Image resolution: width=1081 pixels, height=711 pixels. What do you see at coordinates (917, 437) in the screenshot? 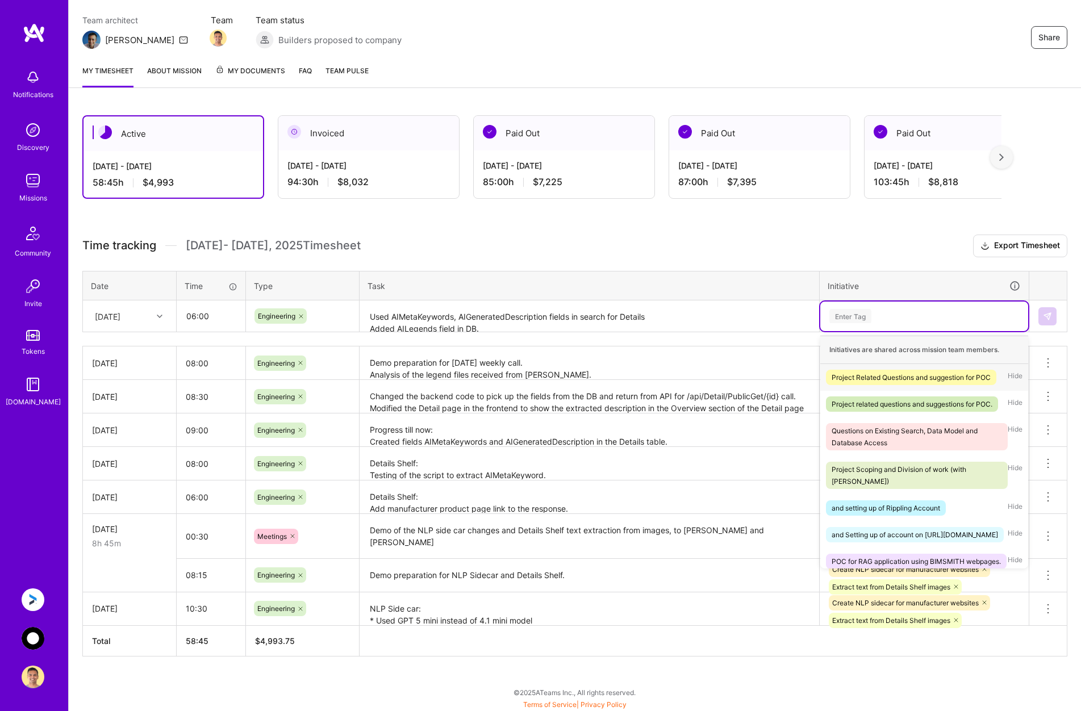
I see `div: Questions on Existing Search, Data Model and Database Access` at bounding box center [917, 437].